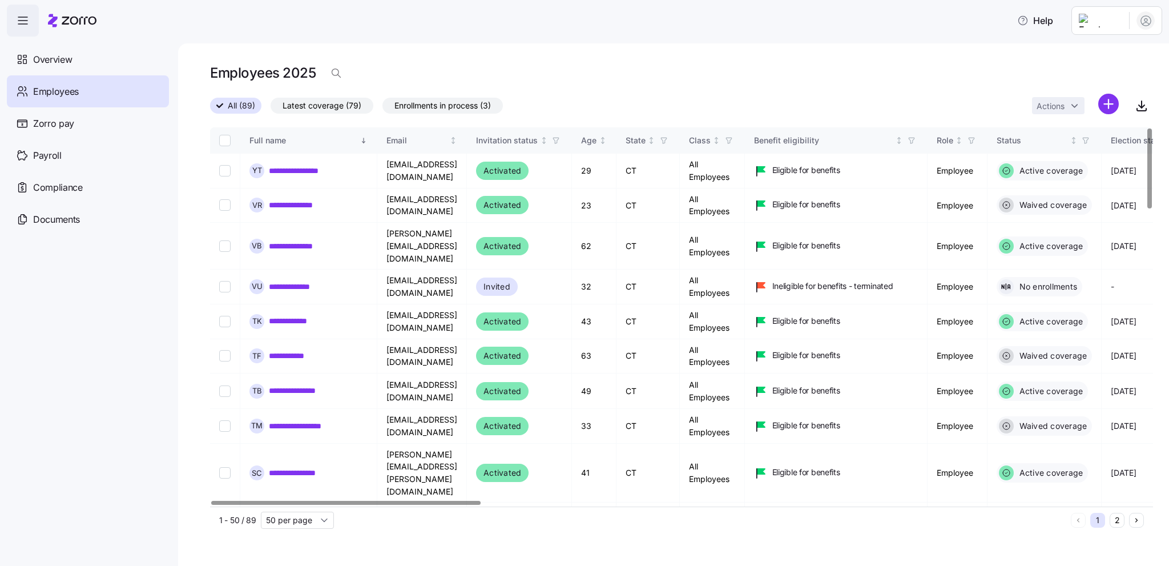  What do you see at coordinates (225, 321) in the screenshot?
I see `input: Select record 5` at bounding box center [225, 321].